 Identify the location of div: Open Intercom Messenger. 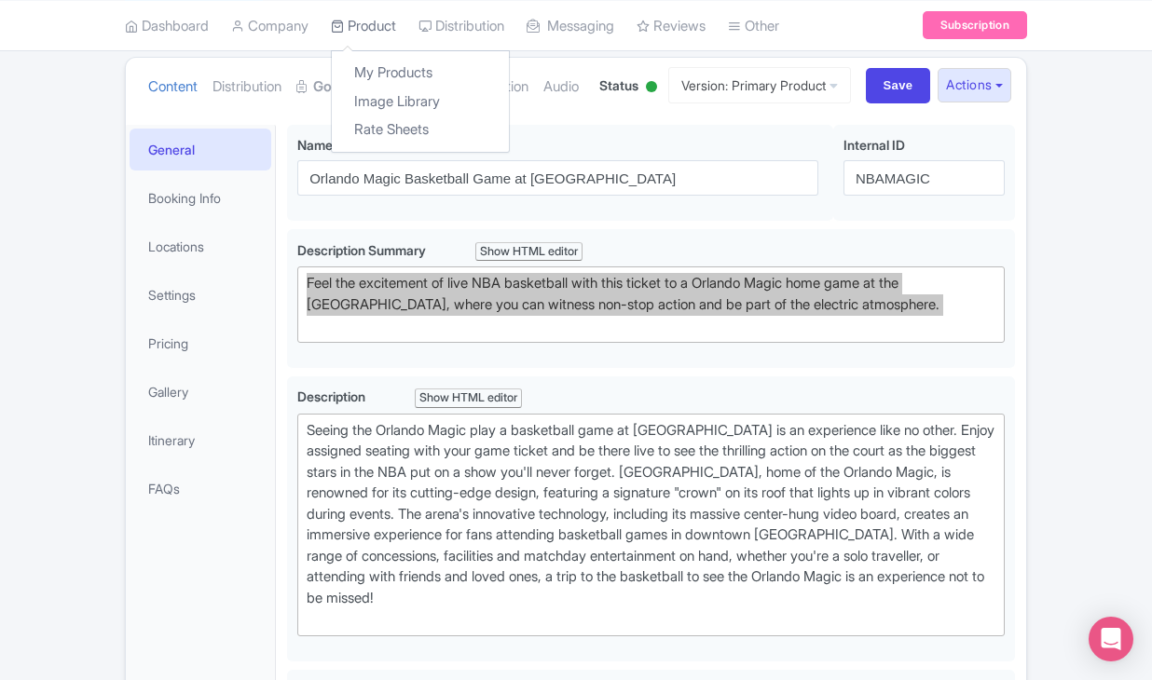
(1111, 639).